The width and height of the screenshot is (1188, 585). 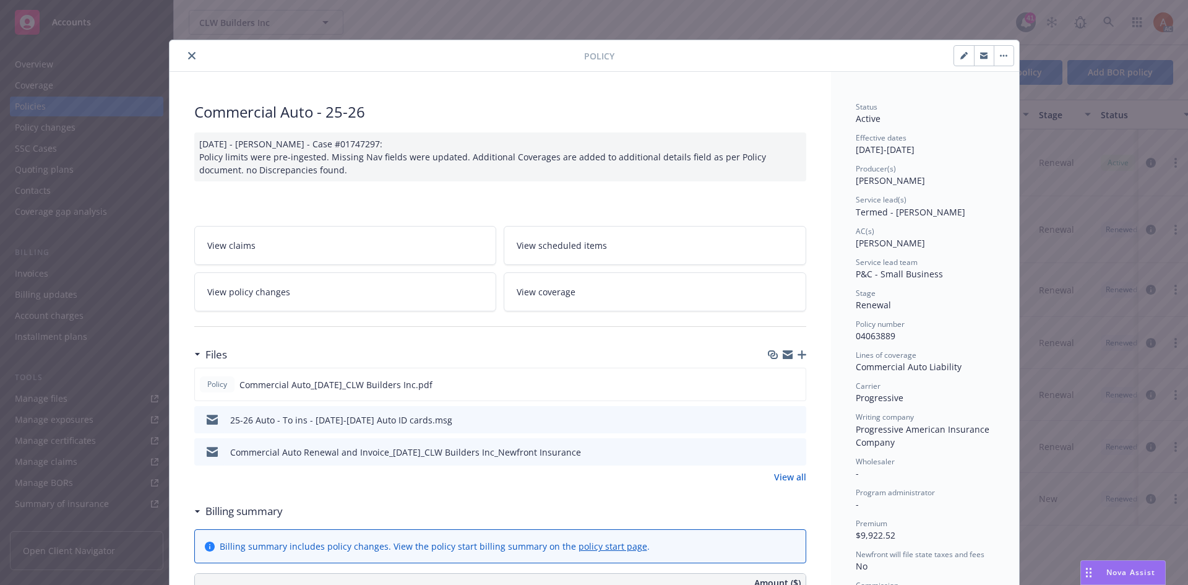 What do you see at coordinates (238, 511) in the screenshot?
I see `div: Billing summary` at bounding box center [238, 511].